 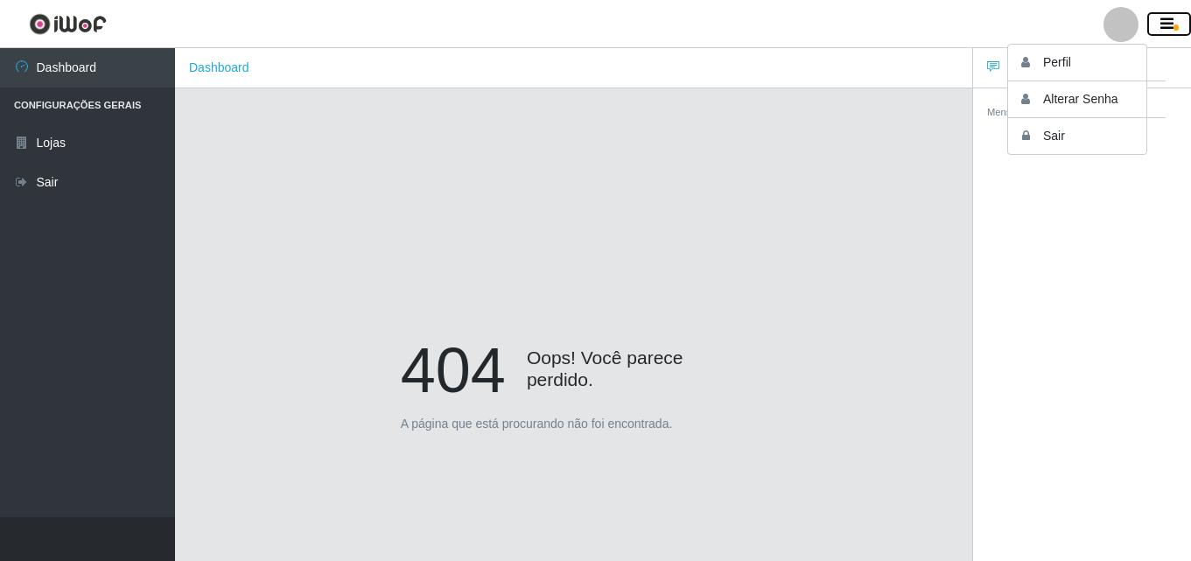 I want to click on h1: 404, so click(x=453, y=370).